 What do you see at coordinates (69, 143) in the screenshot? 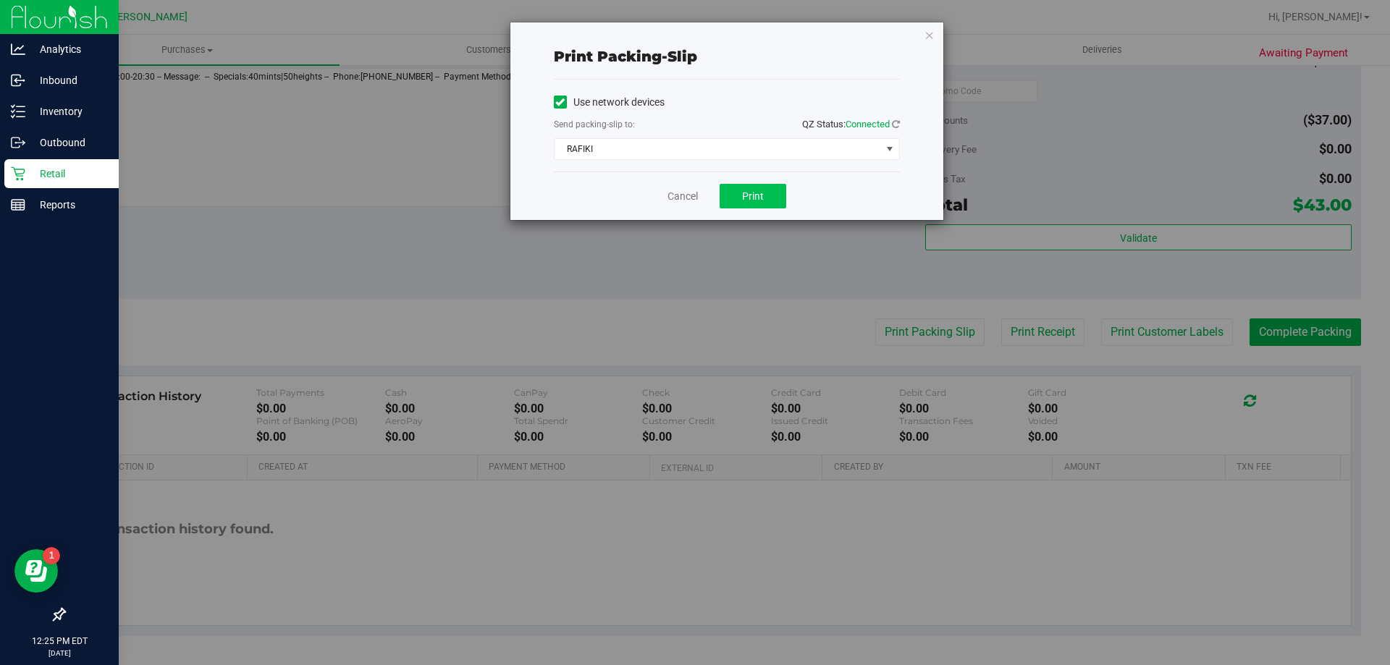
I see `p: Outbound` at bounding box center [69, 143].